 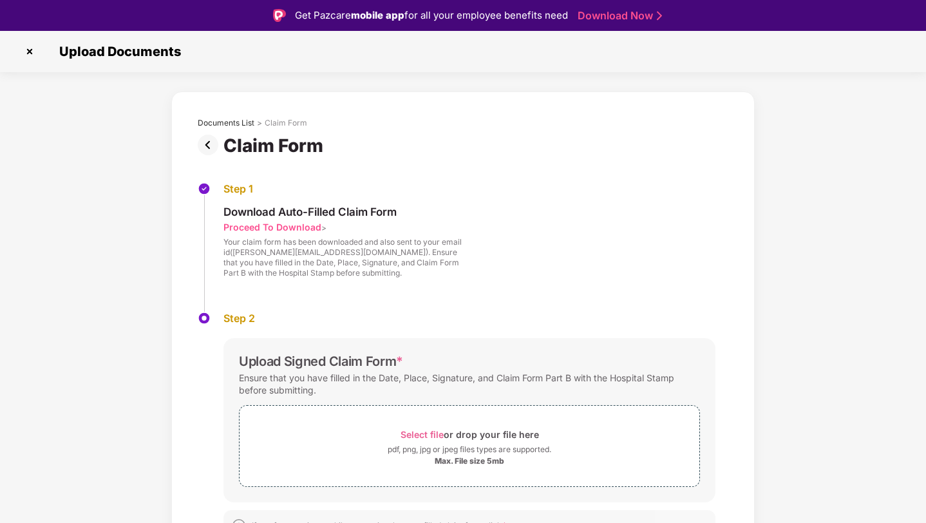 I want to click on div: Step 2, so click(x=469, y=318).